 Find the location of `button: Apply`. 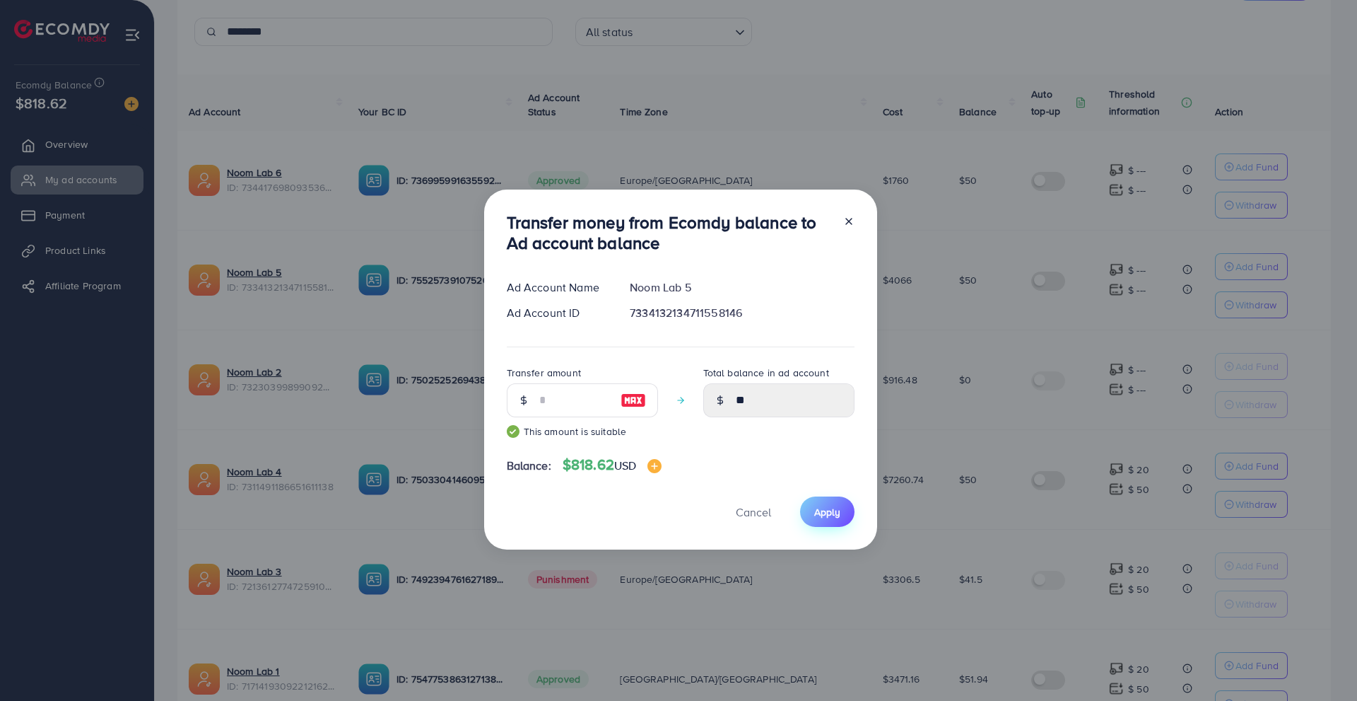

button: Apply is located at coordinates (827, 511).